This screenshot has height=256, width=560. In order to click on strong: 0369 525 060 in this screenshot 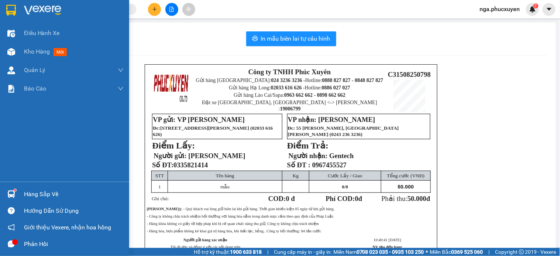, I will do `click(467, 252)`.